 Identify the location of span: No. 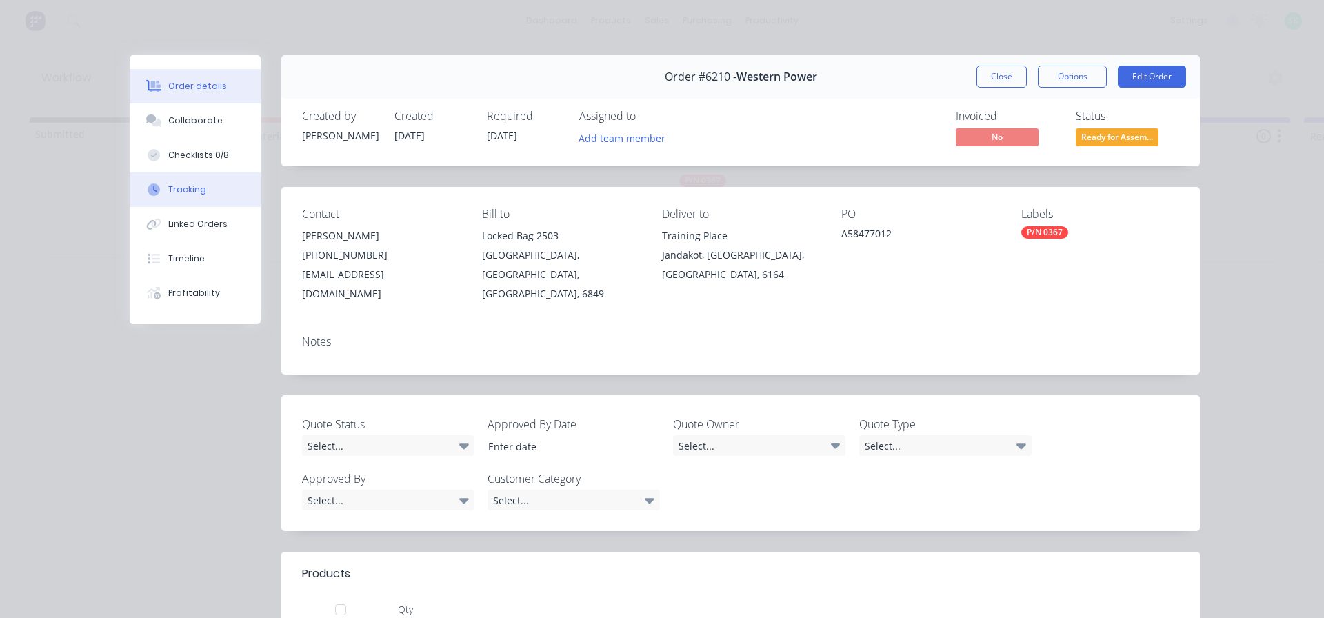
(997, 137).